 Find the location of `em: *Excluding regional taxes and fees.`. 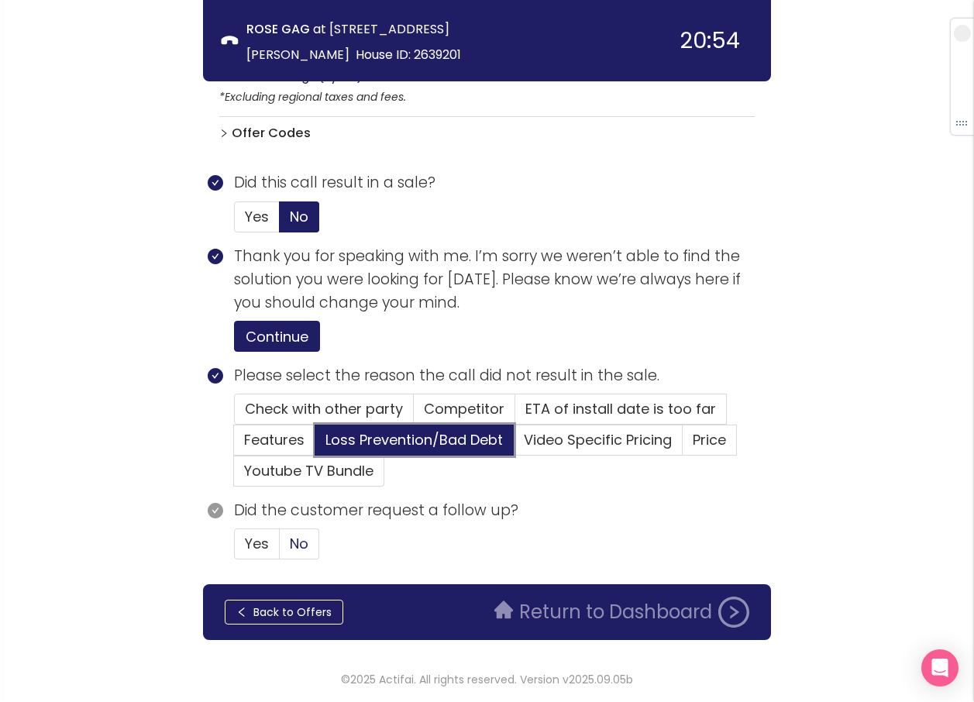

em: *Excluding regional taxes and fees. is located at coordinates (312, 97).